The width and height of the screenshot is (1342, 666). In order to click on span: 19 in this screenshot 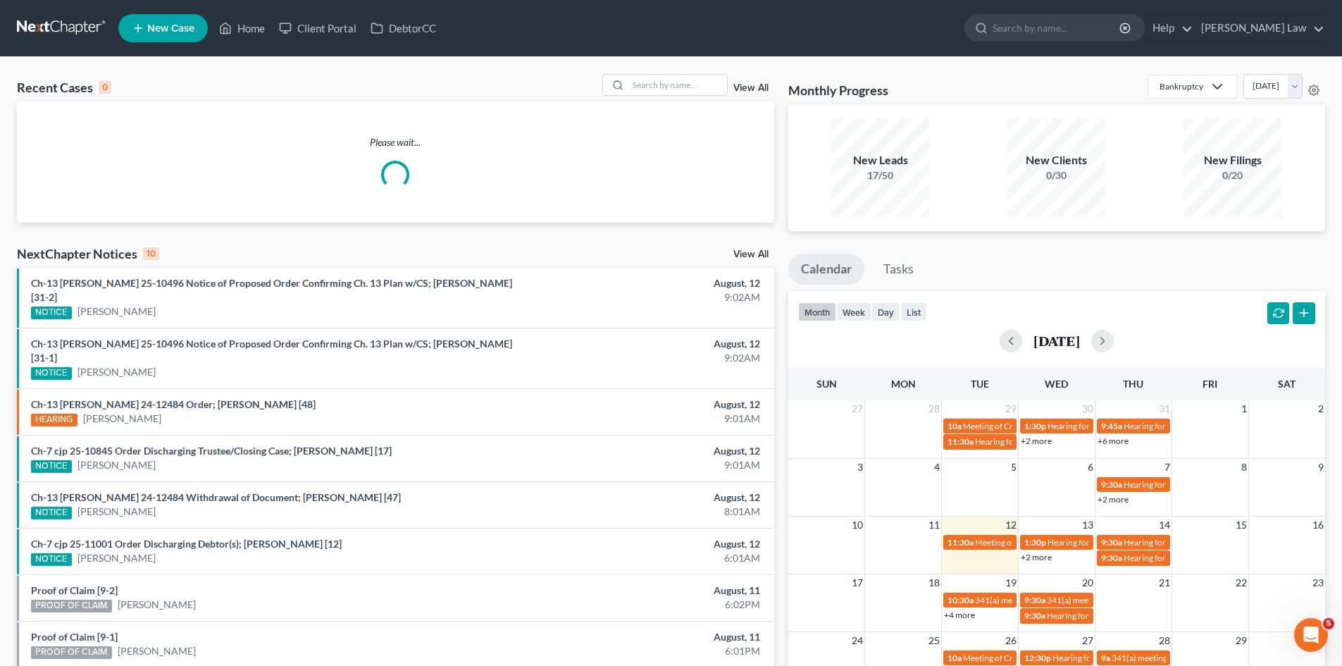, I will do `click(1011, 583)`.